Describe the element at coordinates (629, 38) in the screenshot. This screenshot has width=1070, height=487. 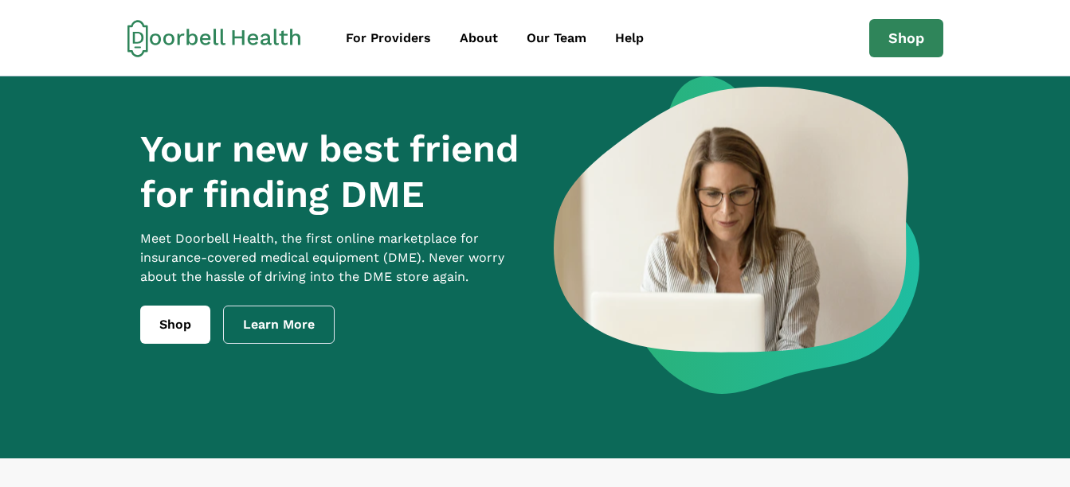
I see `div: Help` at that location.